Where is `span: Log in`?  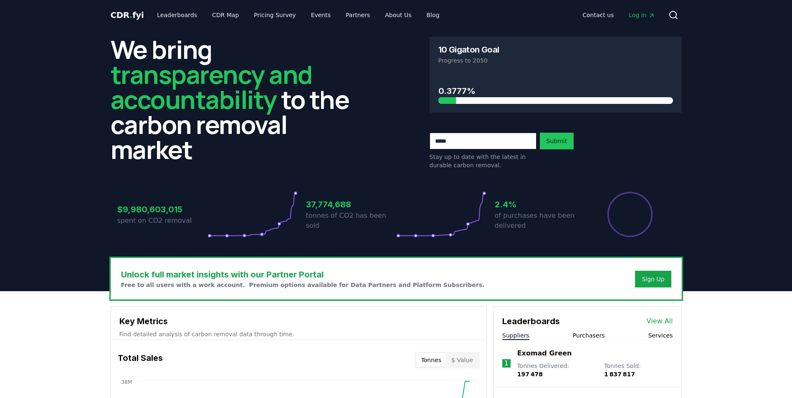
span: Log in is located at coordinates (641, 15).